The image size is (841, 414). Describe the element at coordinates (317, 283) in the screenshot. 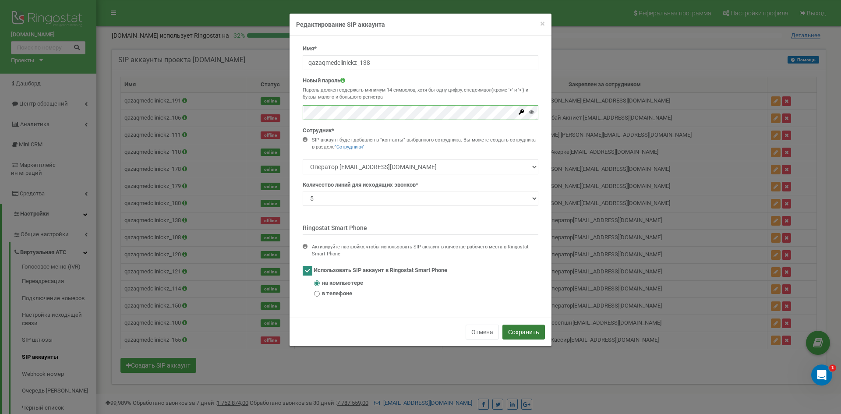

I see `input: на компьютере` at that location.